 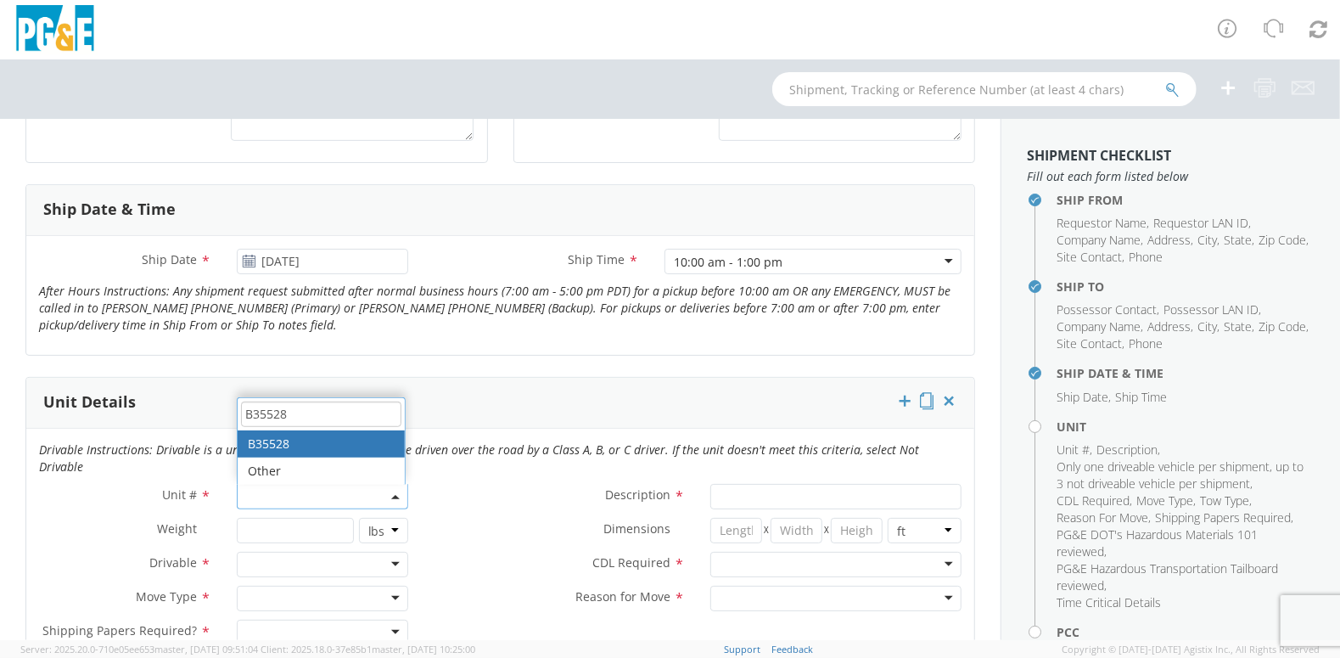 What do you see at coordinates (636, 528) in the screenshot?
I see `span: Dimensions` at bounding box center [636, 528].